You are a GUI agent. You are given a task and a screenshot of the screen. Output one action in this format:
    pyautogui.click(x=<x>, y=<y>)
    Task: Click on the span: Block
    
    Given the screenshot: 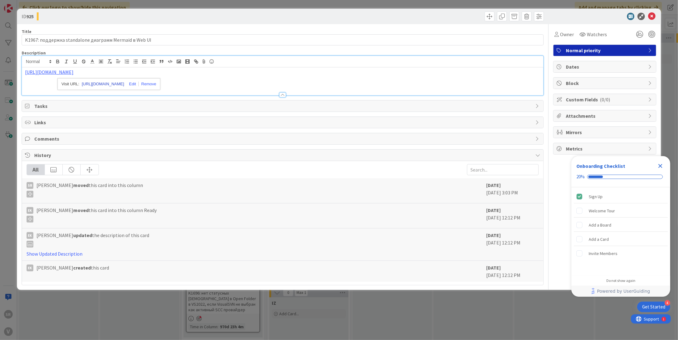 What is the action you would take?
    pyautogui.click(x=605, y=83)
    